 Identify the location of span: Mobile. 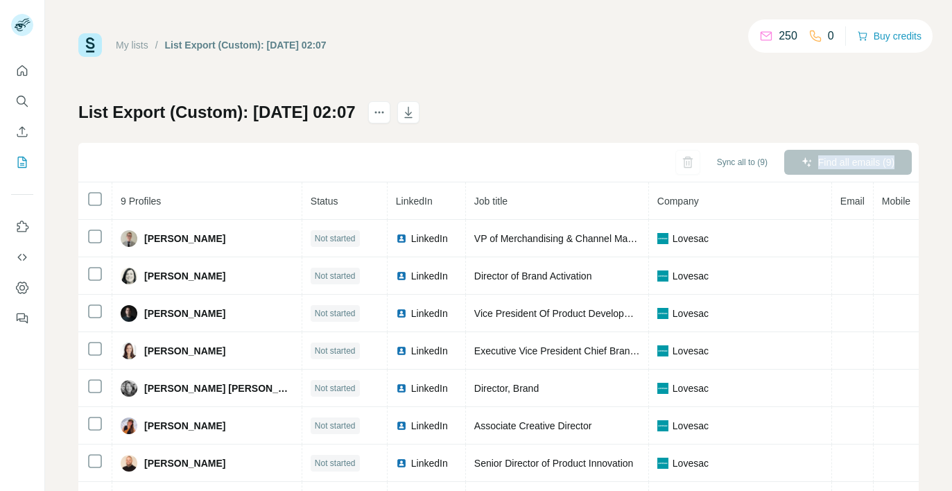
(896, 201).